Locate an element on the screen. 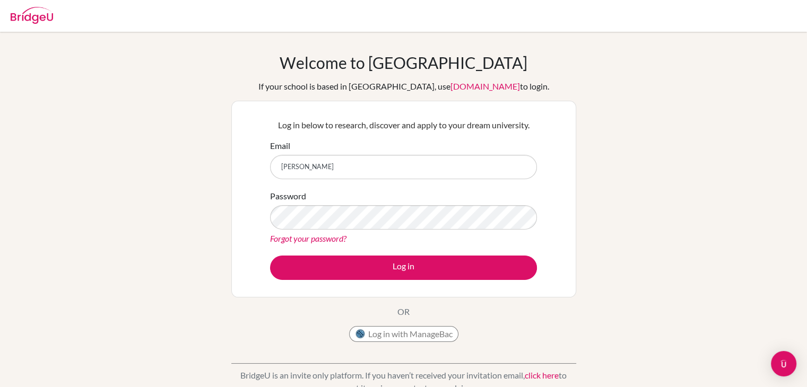  div: Open Intercom Messenger is located at coordinates (784, 364).